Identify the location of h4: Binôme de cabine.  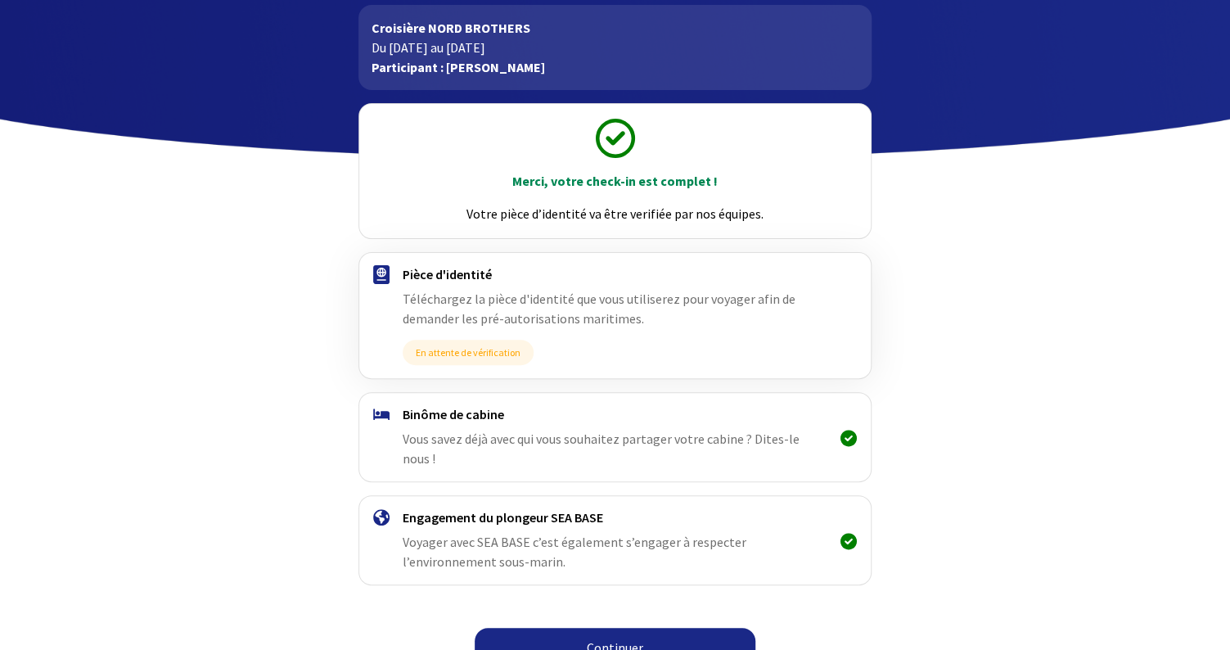
(614, 414).